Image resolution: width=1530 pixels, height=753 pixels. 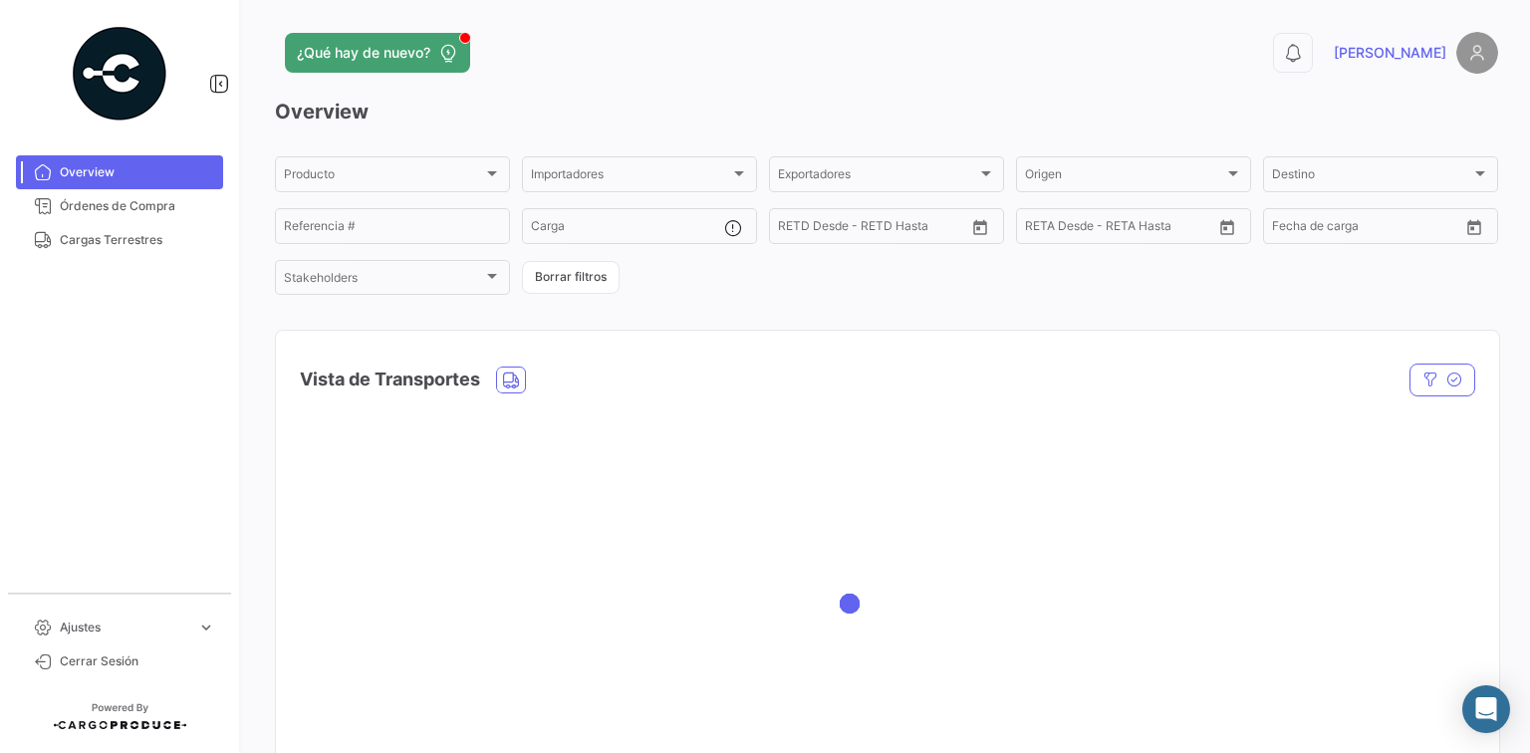 I want to click on button: Land, so click(x=511, y=380).